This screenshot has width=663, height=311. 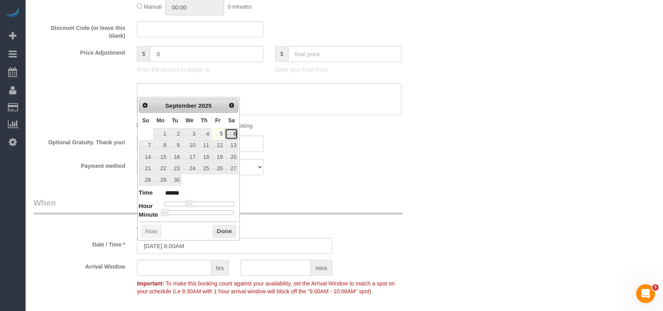 What do you see at coordinates (160, 134) in the screenshot?
I see `a: 1` at bounding box center [160, 134].